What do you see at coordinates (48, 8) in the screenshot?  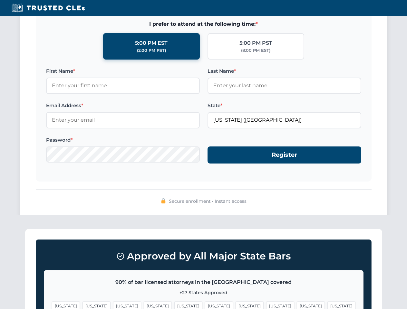 I see `img: Trusted CLEs` at bounding box center [48, 8].